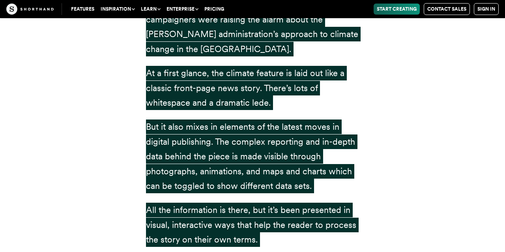  Describe the element at coordinates (486, 9) in the screenshot. I see `a: Sign in` at that location.